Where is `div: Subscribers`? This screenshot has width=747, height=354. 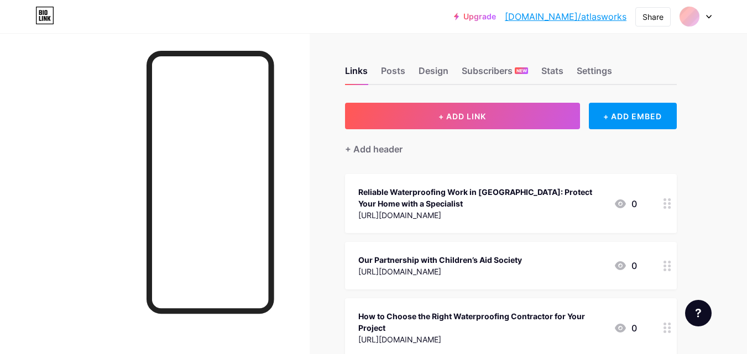 div: Subscribers is located at coordinates (495, 74).